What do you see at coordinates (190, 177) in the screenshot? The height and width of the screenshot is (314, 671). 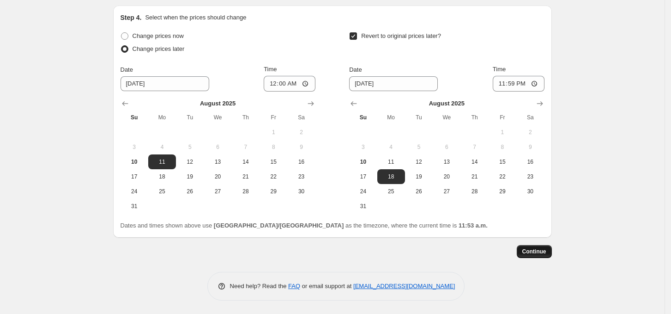 I see `button: Tuesday August 19 2025` at bounding box center [190, 177].